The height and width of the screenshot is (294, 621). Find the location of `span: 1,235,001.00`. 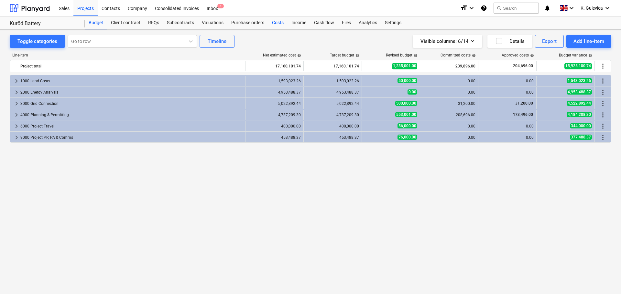

span: 1,235,001.00 is located at coordinates (404, 66).